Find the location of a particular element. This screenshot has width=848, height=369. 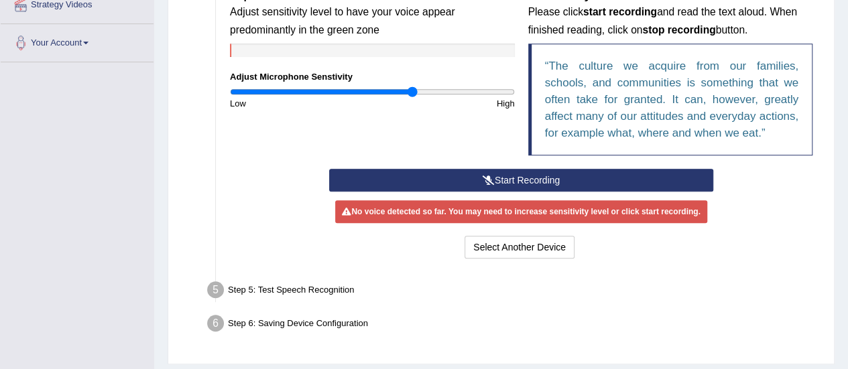

small: Please click and read the text aloud. When finished reading, click on button. is located at coordinates (662, 20).